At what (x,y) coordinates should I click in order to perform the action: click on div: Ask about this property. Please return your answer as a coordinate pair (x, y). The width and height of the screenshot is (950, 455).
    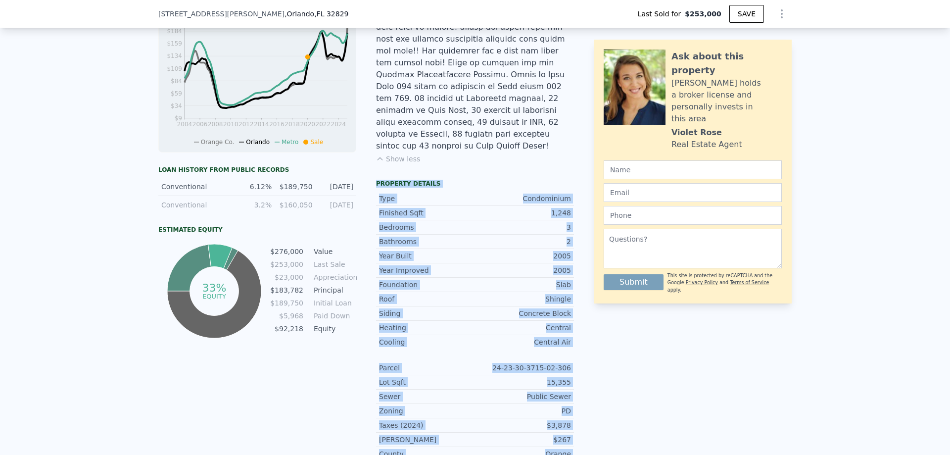
    Looking at the image, I should click on (727, 63).